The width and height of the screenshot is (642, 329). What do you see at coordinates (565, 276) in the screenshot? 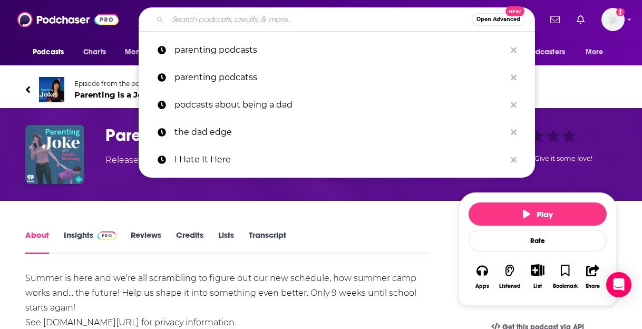
I see `button: Bookmark` at bounding box center [565, 276].